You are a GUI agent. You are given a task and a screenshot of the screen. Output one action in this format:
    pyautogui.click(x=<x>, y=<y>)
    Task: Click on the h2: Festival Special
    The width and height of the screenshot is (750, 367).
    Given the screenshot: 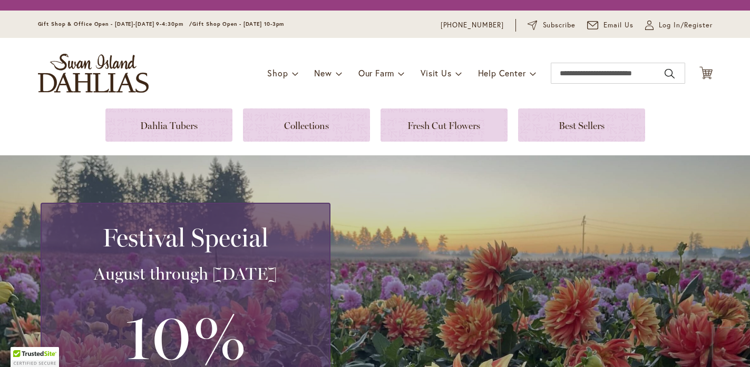 What is the action you would take?
    pyautogui.click(x=185, y=238)
    